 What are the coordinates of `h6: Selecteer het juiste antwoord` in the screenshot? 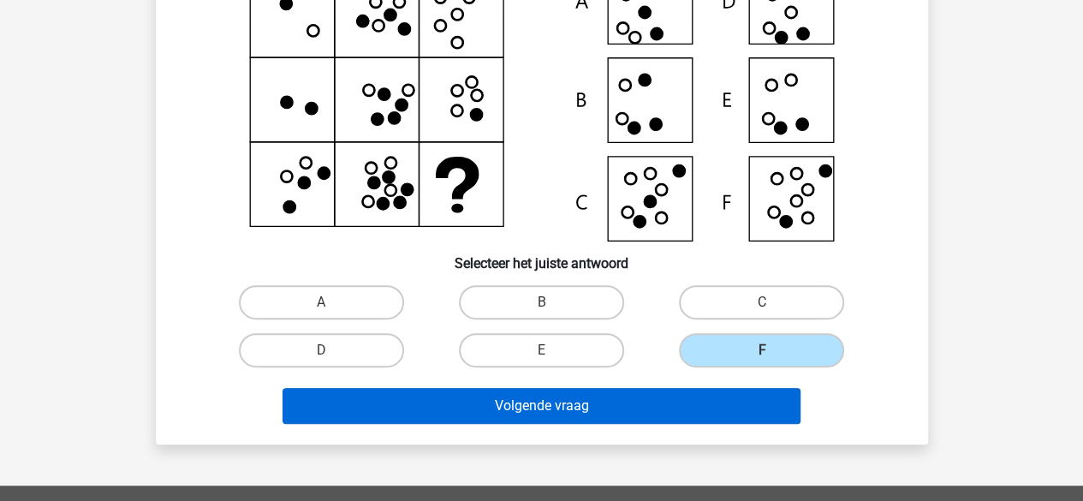 It's located at (542, 256).